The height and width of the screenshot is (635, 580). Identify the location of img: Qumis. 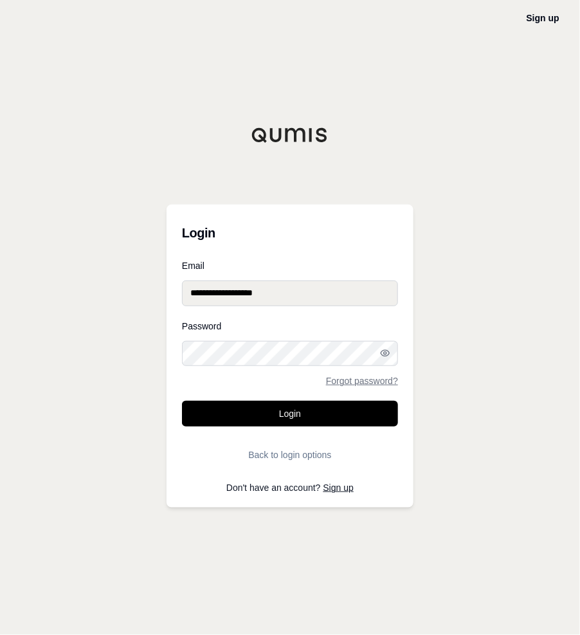
(290, 135).